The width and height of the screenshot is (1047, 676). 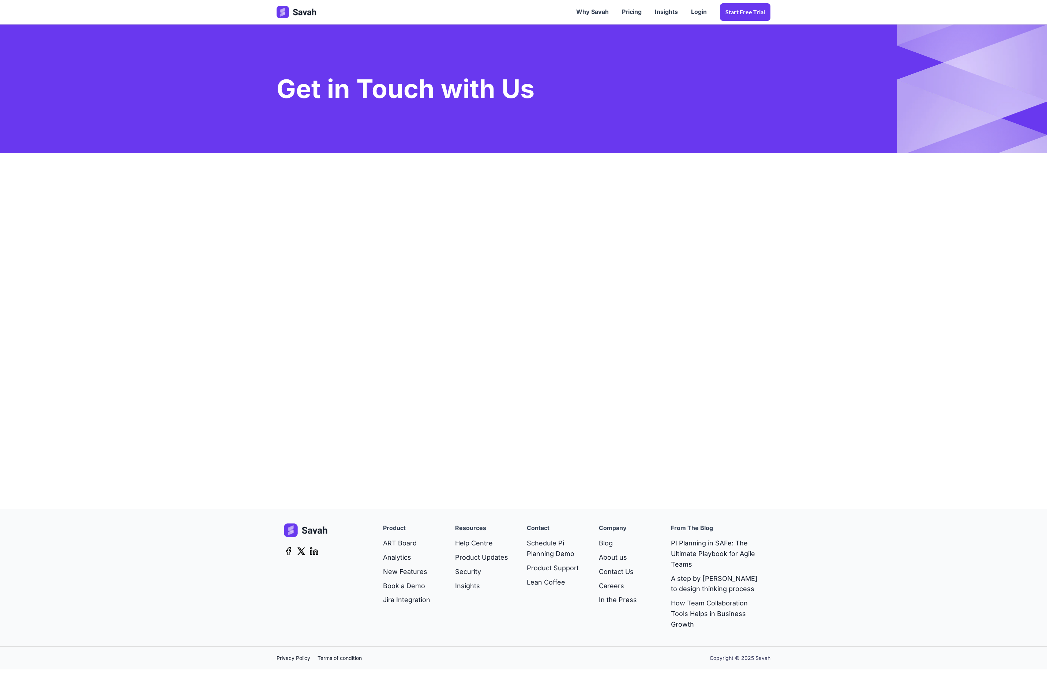 What do you see at coordinates (406, 572) in the screenshot?
I see `a: New Features` at bounding box center [406, 572].